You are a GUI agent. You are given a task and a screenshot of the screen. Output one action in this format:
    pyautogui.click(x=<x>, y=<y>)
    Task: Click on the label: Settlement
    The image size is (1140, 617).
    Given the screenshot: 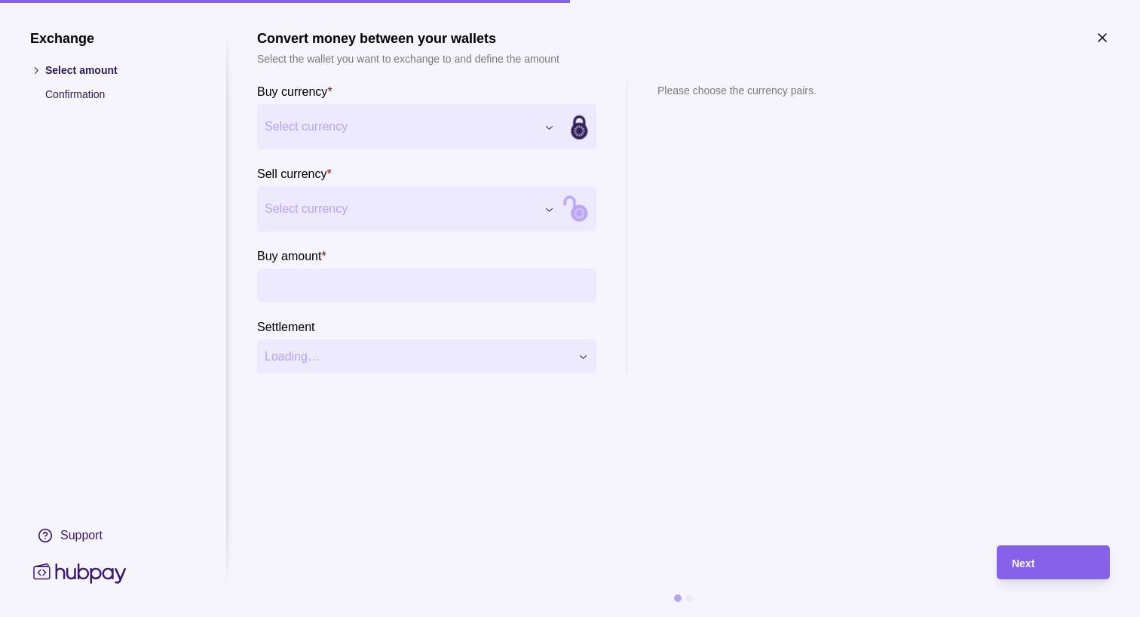 What is the action you would take?
    pyautogui.click(x=286, y=327)
    